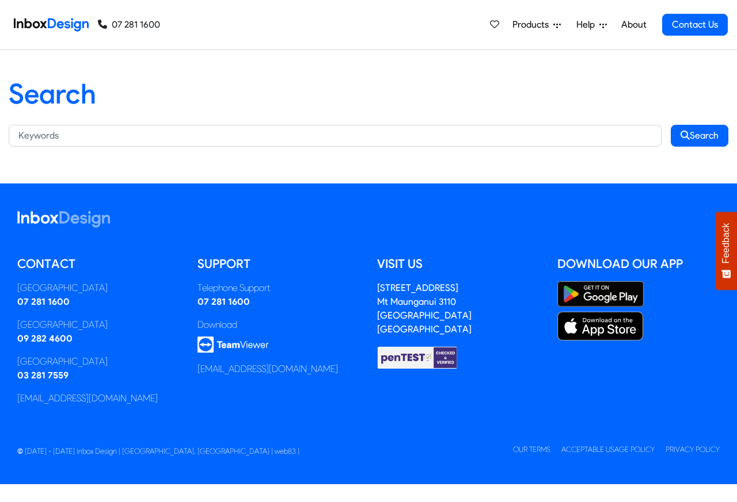 This screenshot has height=502, width=737. What do you see at coordinates (531, 449) in the screenshot?
I see `a: Our Terms` at bounding box center [531, 449].